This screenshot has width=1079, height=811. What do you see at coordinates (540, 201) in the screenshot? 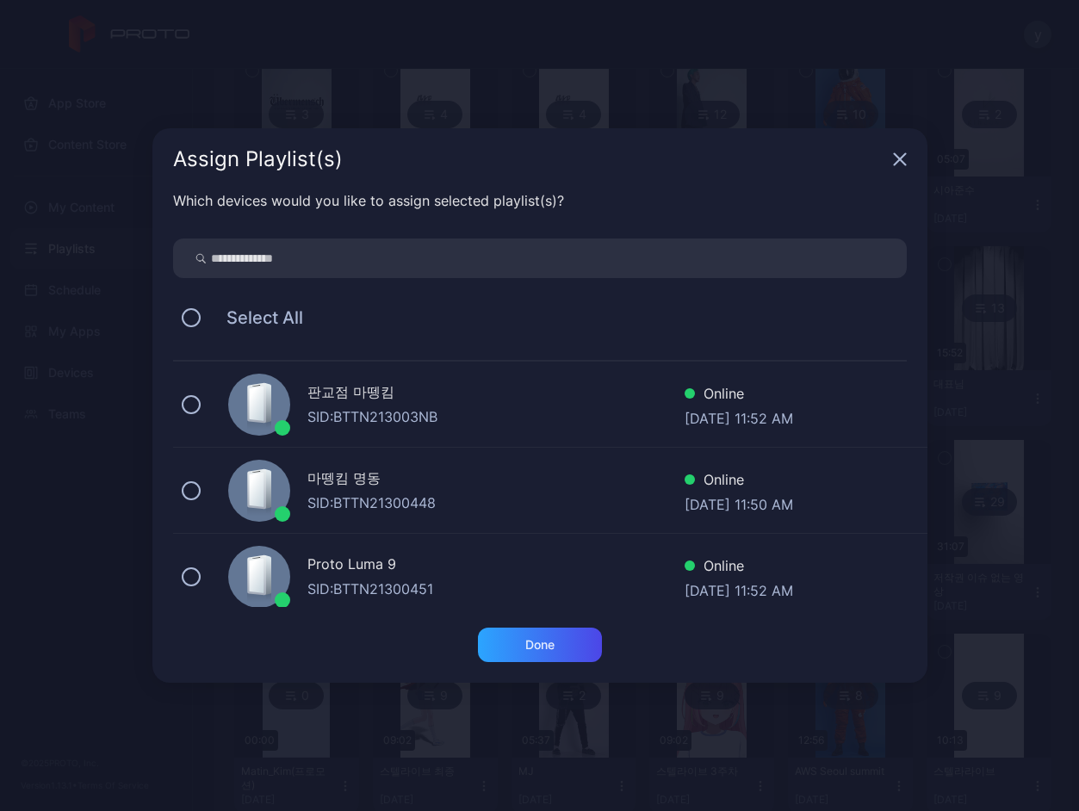
I see `div: Which devices would you like to assign selected playlist(s)?` at bounding box center [540, 201].